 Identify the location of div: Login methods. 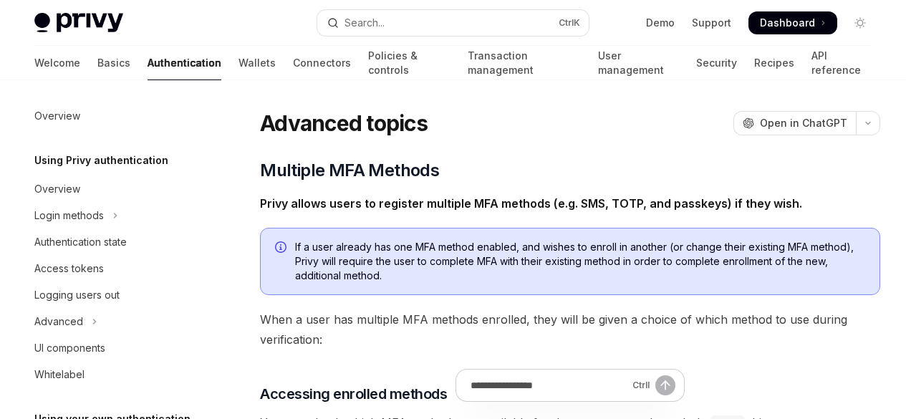
(69, 216).